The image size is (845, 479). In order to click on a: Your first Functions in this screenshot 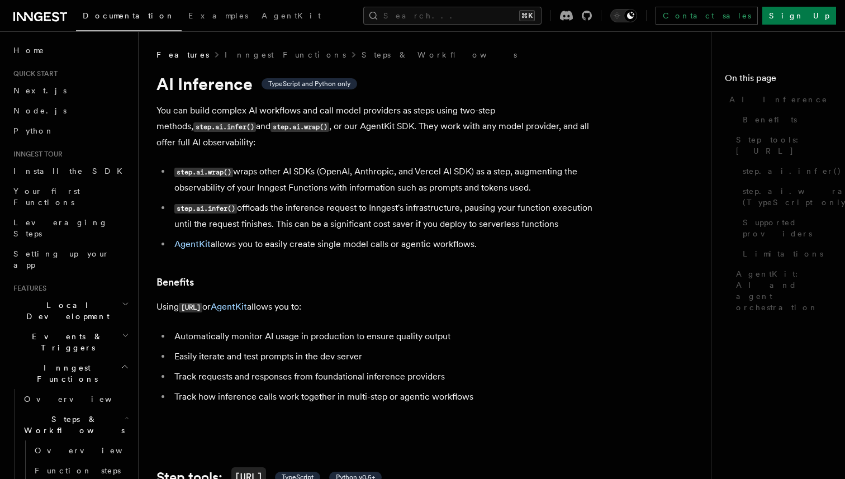, I will do `click(70, 197)`.